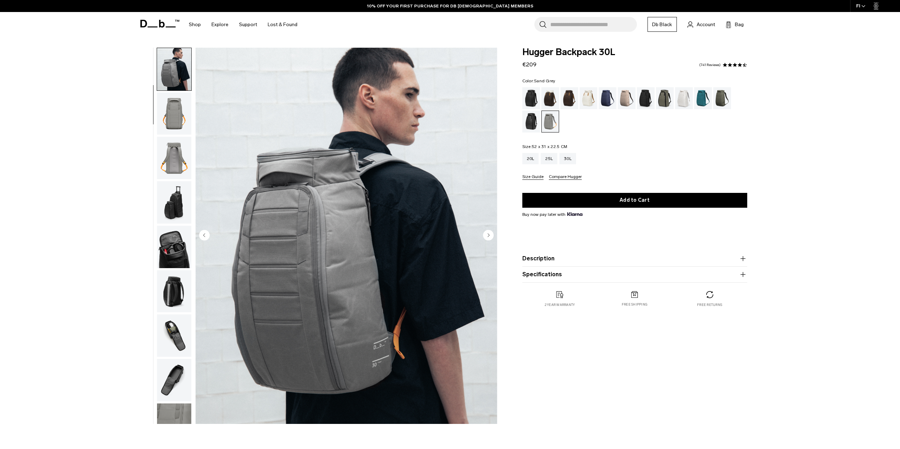  Describe the element at coordinates (204, 236) in the screenshot. I see `button: Previous slide` at that location.